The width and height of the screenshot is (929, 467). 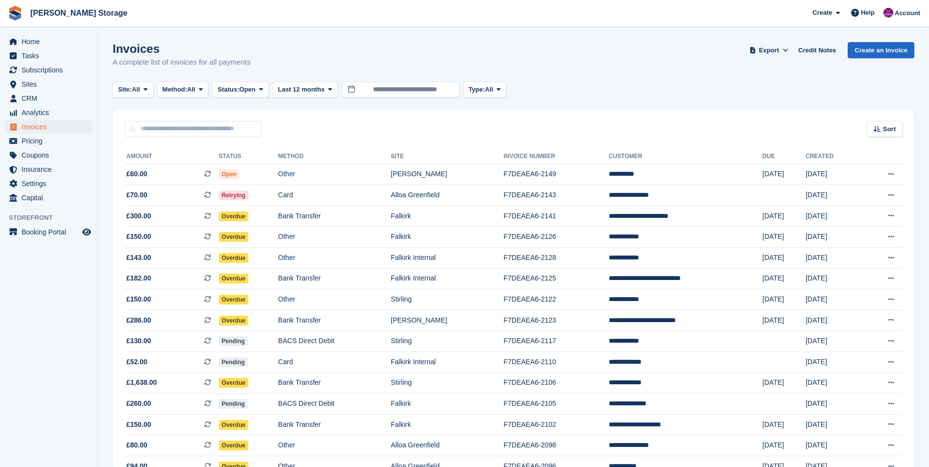 What do you see at coordinates (233, 404) in the screenshot?
I see `span: Pending` at bounding box center [233, 404].